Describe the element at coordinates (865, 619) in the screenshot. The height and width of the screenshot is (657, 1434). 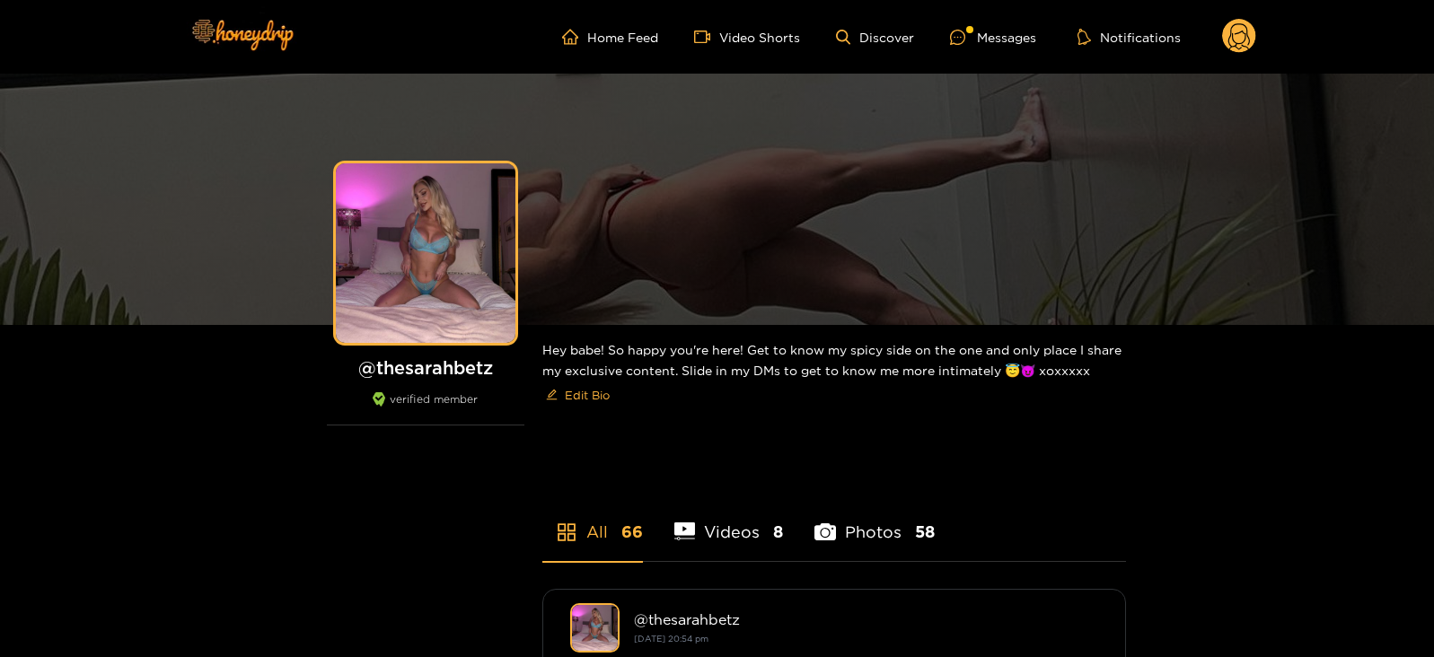
I see `div: @ thesarahbetz` at that location.